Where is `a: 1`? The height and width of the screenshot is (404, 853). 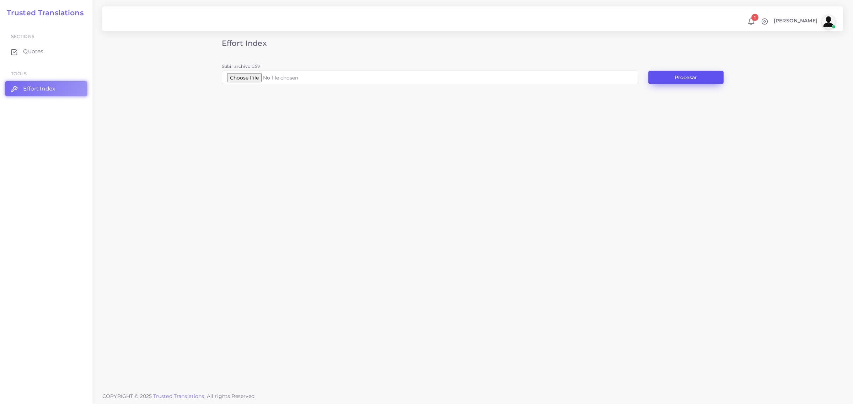
a: 1 is located at coordinates (751, 22).